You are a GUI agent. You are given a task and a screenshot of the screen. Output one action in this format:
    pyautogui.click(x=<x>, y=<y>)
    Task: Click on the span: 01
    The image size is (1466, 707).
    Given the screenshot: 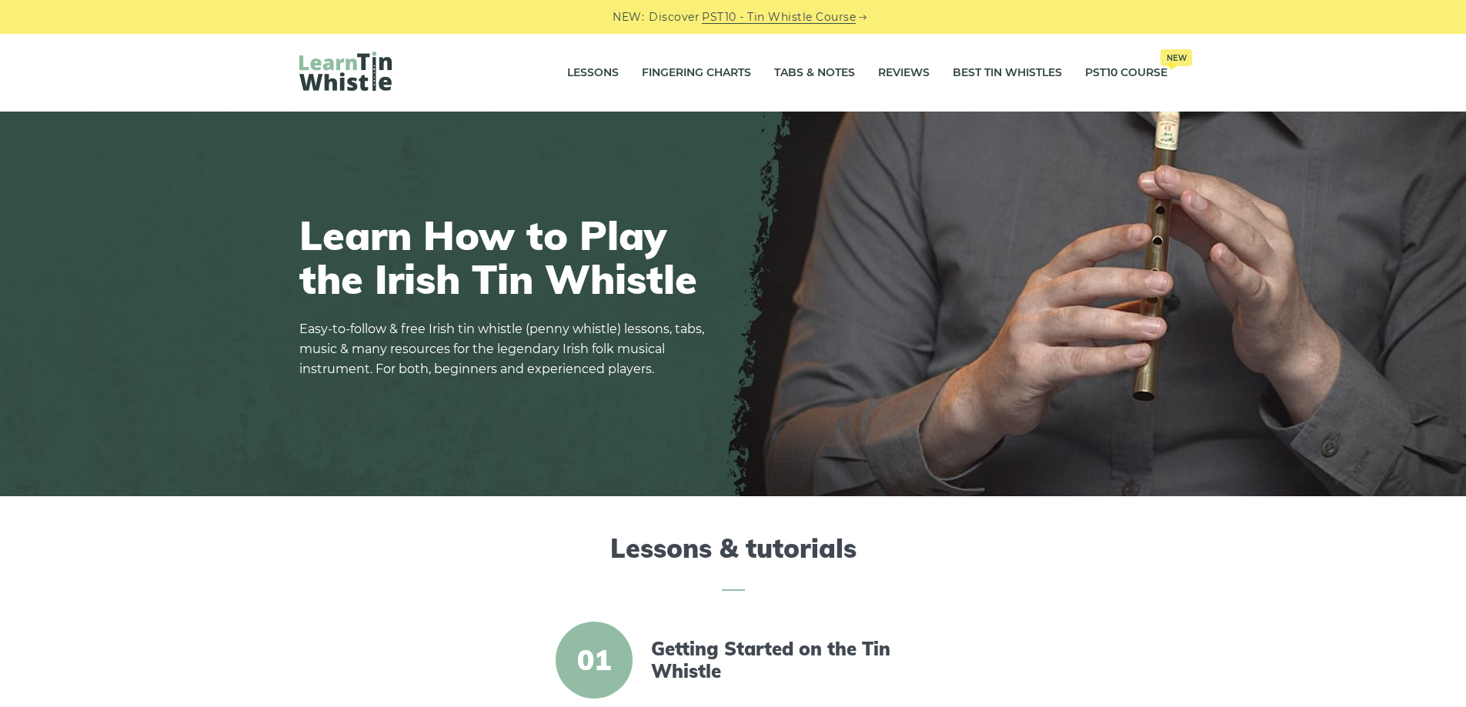 What is the action you would take?
    pyautogui.click(x=594, y=660)
    